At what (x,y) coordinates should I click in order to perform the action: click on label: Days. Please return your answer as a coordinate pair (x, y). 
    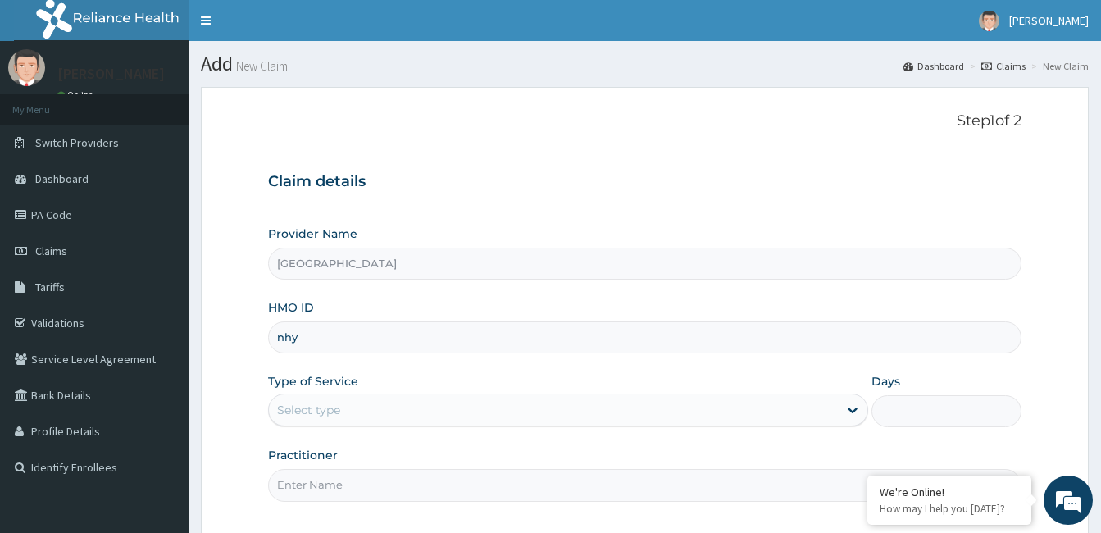
    Looking at the image, I should click on (886, 381).